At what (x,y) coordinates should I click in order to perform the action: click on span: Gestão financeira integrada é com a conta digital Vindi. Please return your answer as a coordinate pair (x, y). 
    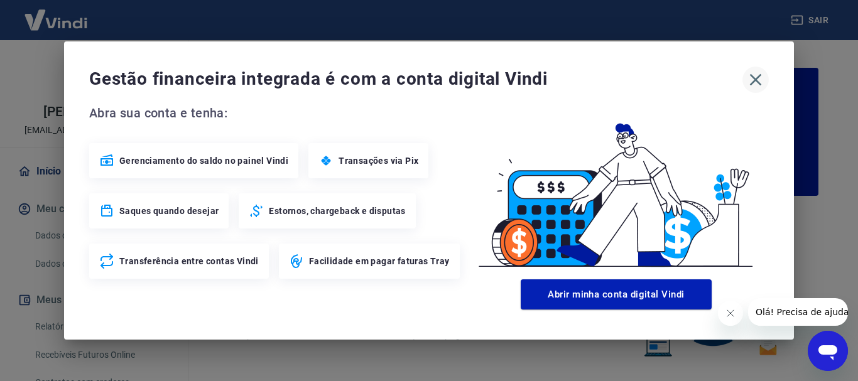
    Looking at the image, I should click on (416, 79).